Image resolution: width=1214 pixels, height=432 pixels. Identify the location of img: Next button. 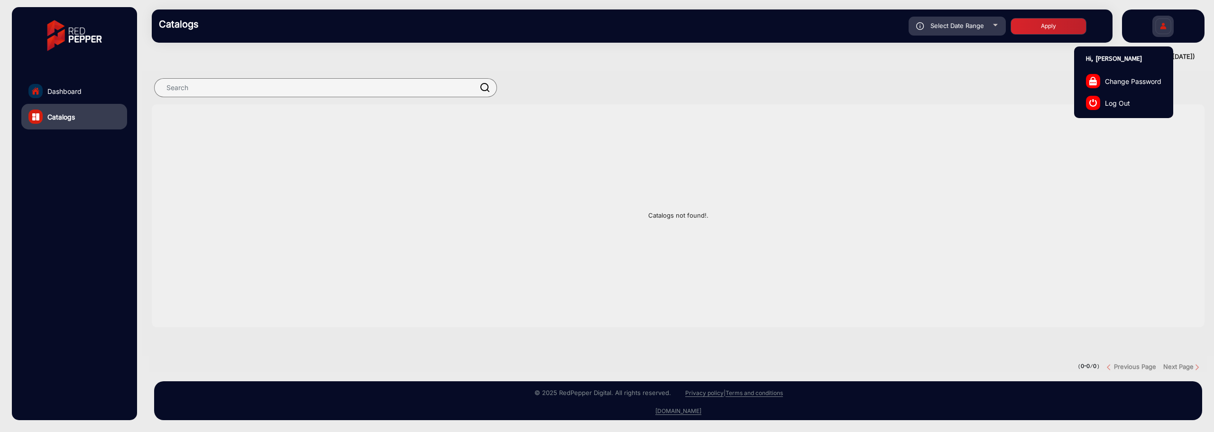
(1197, 367).